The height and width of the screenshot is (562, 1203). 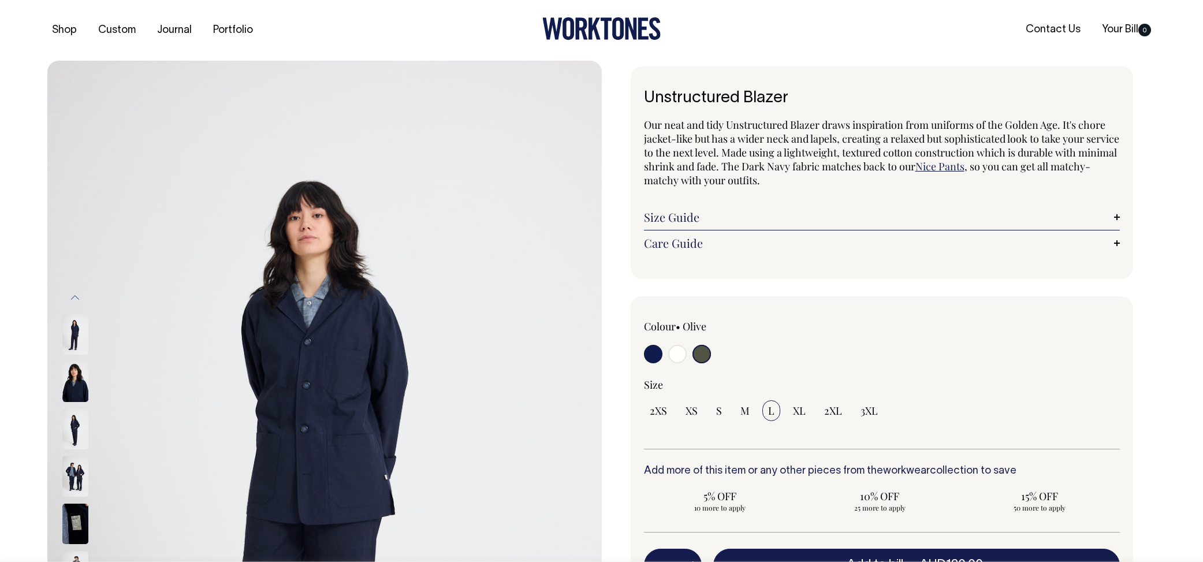 What do you see at coordinates (880, 501) in the screenshot?
I see `input: 10% OFF 25 more to apply` at bounding box center [880, 501].